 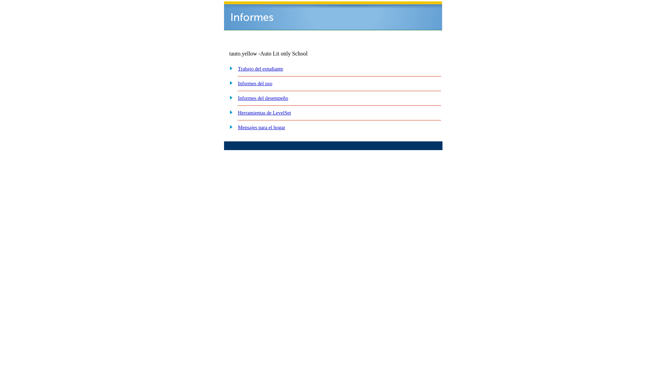 What do you see at coordinates (284, 53) in the screenshot?
I see `nobr: Auto Lit only School` at bounding box center [284, 53].